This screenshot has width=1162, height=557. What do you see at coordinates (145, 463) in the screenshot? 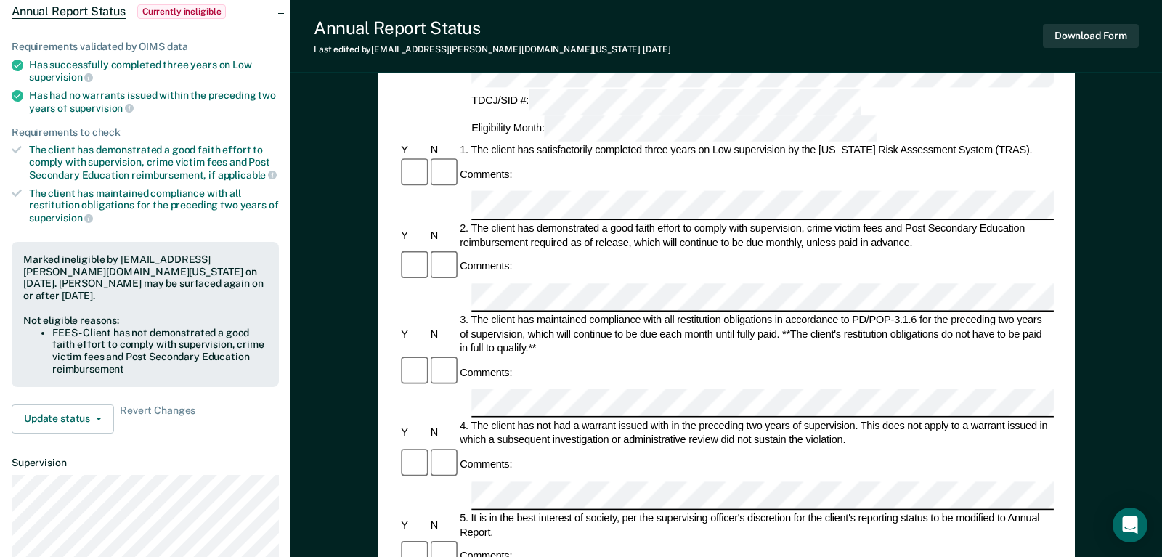
I see `dt: Supervision` at bounding box center [145, 463].